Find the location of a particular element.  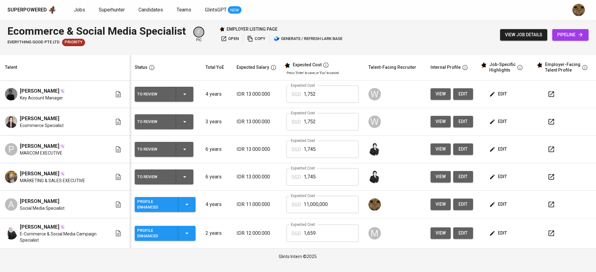

div: Employer-Facing Talent Profile is located at coordinates (563, 67).